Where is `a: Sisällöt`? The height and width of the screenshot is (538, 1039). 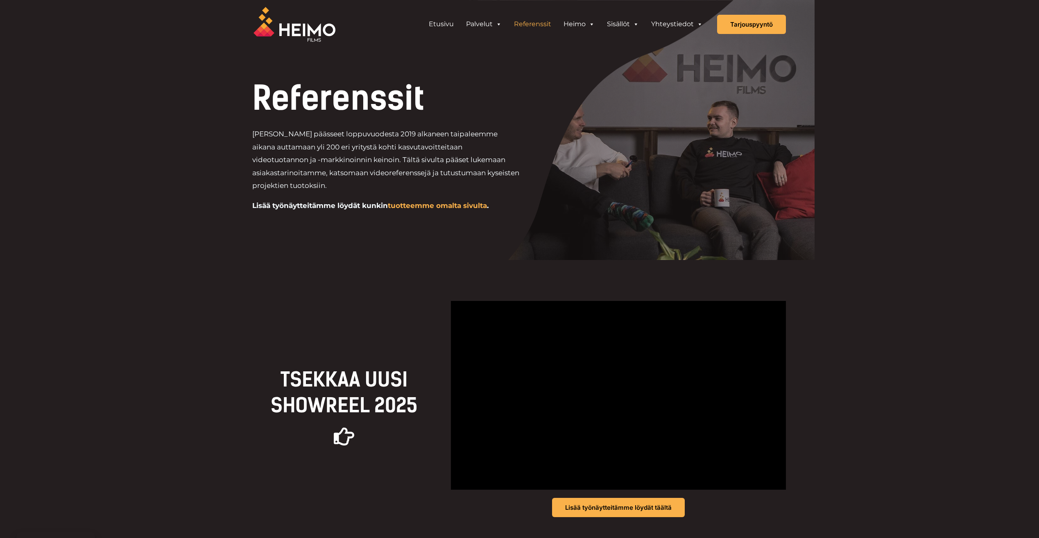 a: Sisällöt is located at coordinates (623, 24).